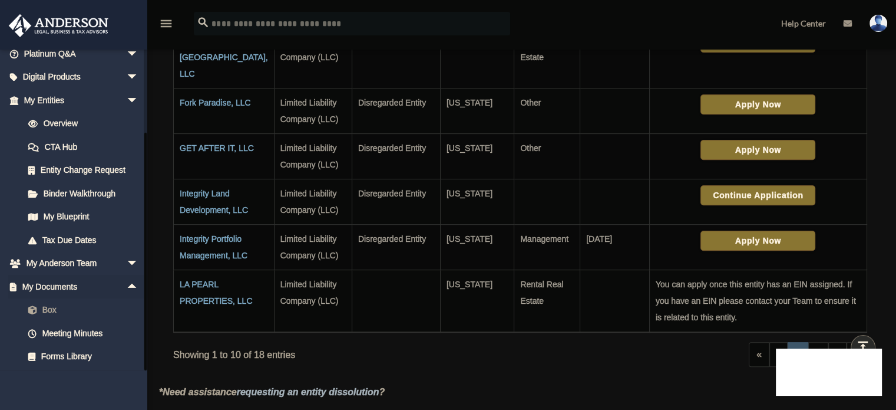  What do you see at coordinates (83, 217) in the screenshot?
I see `a: My Blueprint` at bounding box center [83, 217].